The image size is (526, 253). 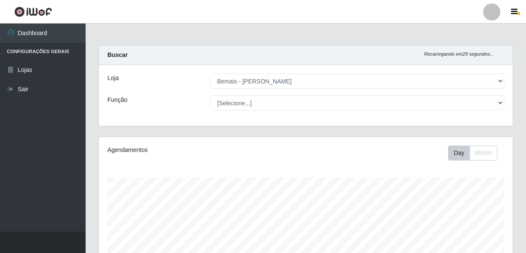 I want to click on i: Recarregando em 29 segundos..., so click(x=458, y=54).